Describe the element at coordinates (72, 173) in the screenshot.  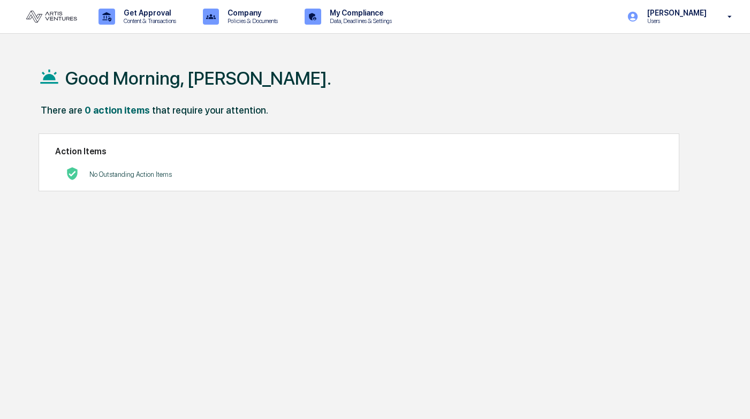
I see `img: No Actions logo` at that location.